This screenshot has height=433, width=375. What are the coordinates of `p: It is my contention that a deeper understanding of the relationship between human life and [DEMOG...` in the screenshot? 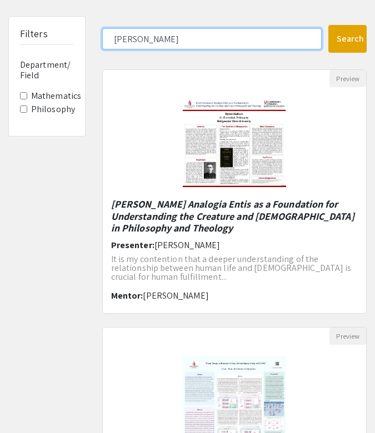 It's located at (234, 268).